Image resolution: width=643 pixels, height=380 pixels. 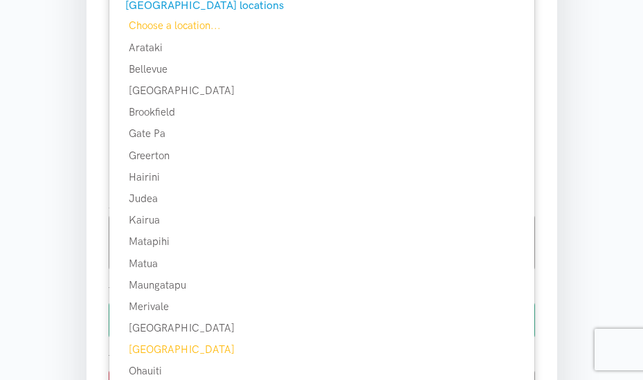 What do you see at coordinates (322, 112) in the screenshot?
I see `div: Brookfield` at bounding box center [322, 112].